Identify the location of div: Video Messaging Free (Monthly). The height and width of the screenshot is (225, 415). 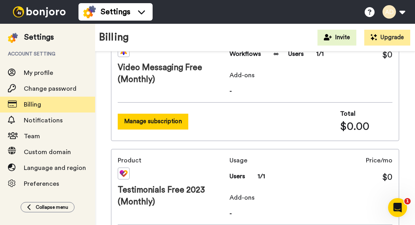
(172, 65).